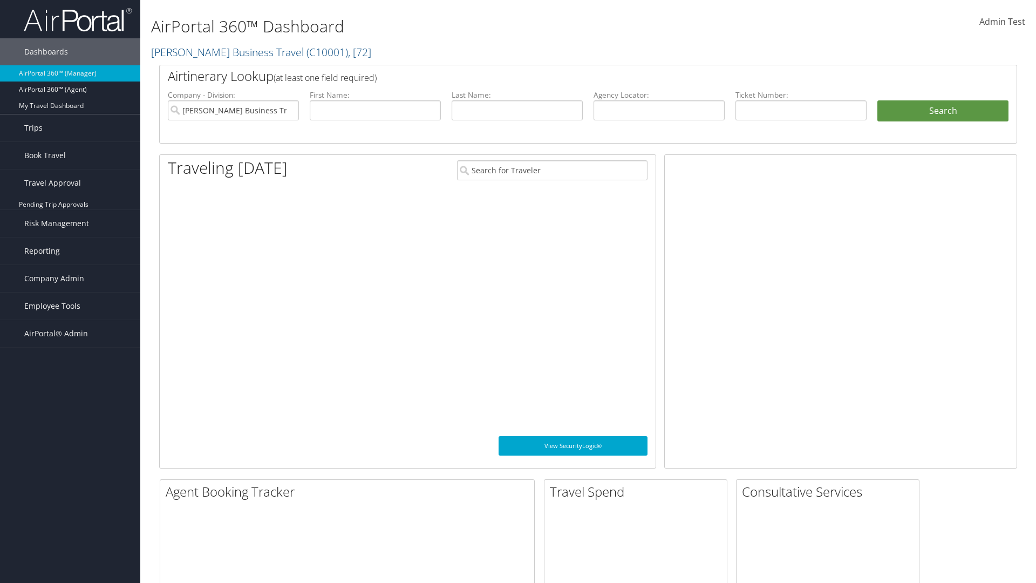 The width and height of the screenshot is (1036, 583). What do you see at coordinates (659, 95) in the screenshot?
I see `label: Agency Locator:` at bounding box center [659, 95].